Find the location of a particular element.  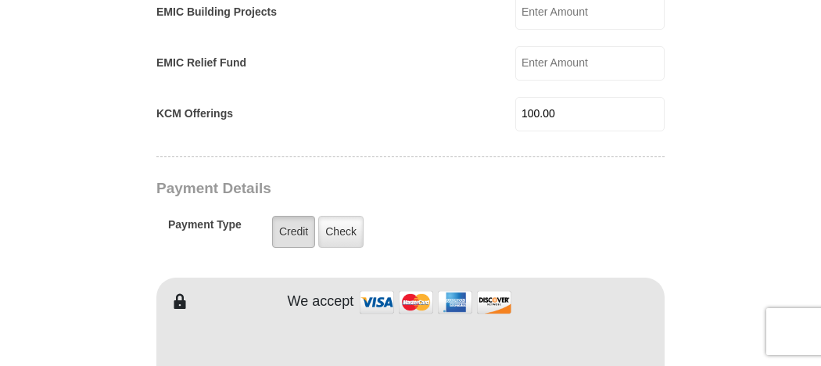

h4: We accept is located at coordinates (321, 302).